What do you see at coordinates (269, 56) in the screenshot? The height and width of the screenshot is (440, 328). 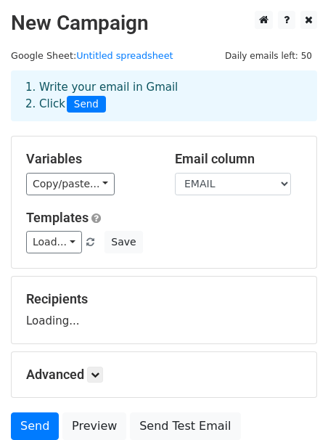 I see `span: Daily emails left: 50` at bounding box center [269, 56].